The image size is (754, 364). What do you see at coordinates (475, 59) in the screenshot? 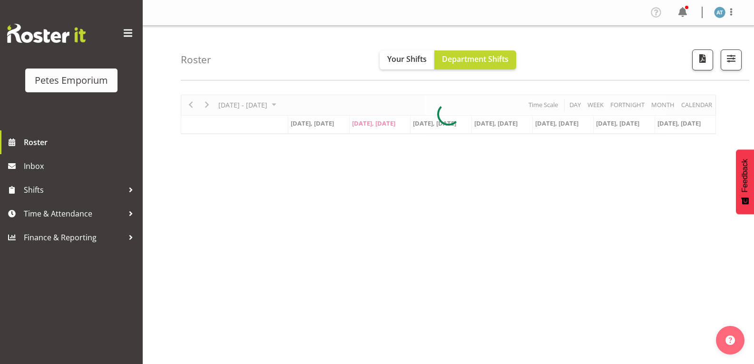
I see `span: Department Shifts` at bounding box center [475, 59].